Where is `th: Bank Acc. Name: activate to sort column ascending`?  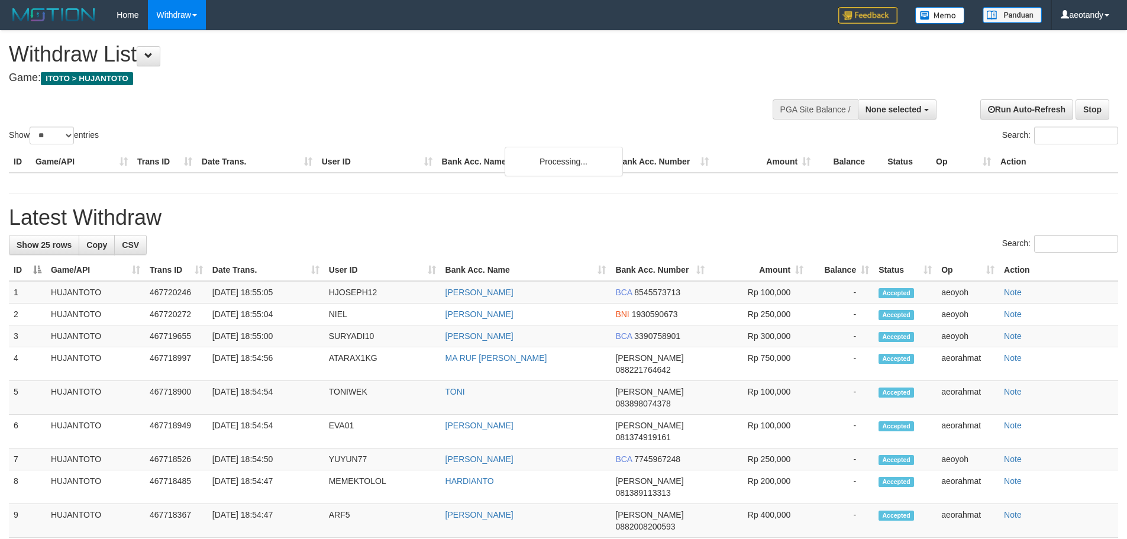
th: Bank Acc. Name: activate to sort column ascending is located at coordinates (526, 270).